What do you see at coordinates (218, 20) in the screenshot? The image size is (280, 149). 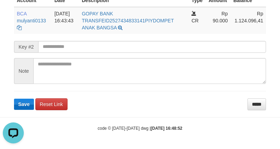 I see `td: Rp 90.000` at bounding box center [218, 20].